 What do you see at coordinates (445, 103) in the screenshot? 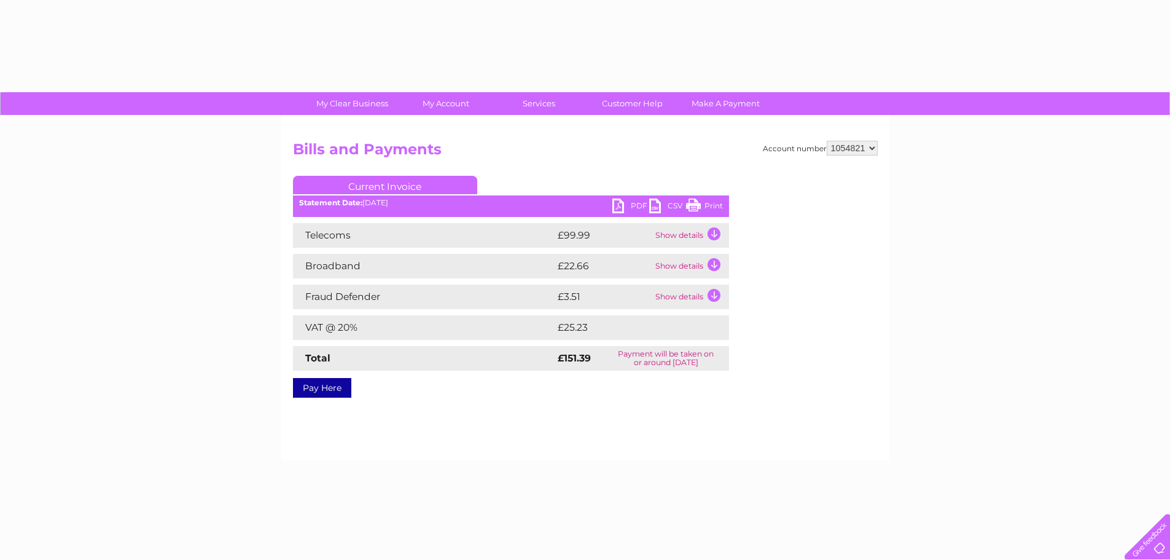
I see `a: My Account` at bounding box center [445, 103].